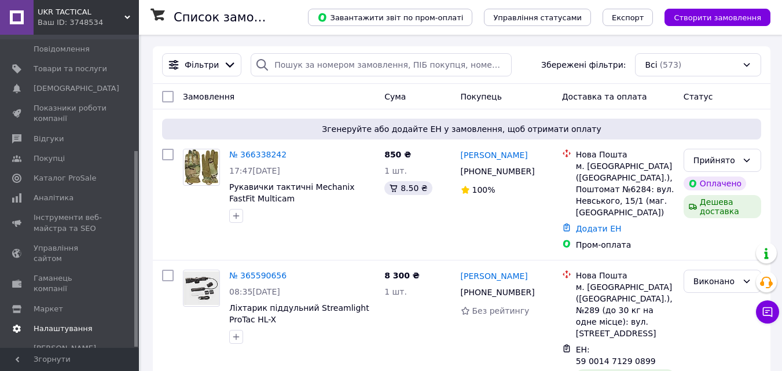 The image size is (782, 371). Describe the element at coordinates (292, 193) in the screenshot. I see `span: Рукавички тактичні Mechanix FastFit Multicam` at that location.